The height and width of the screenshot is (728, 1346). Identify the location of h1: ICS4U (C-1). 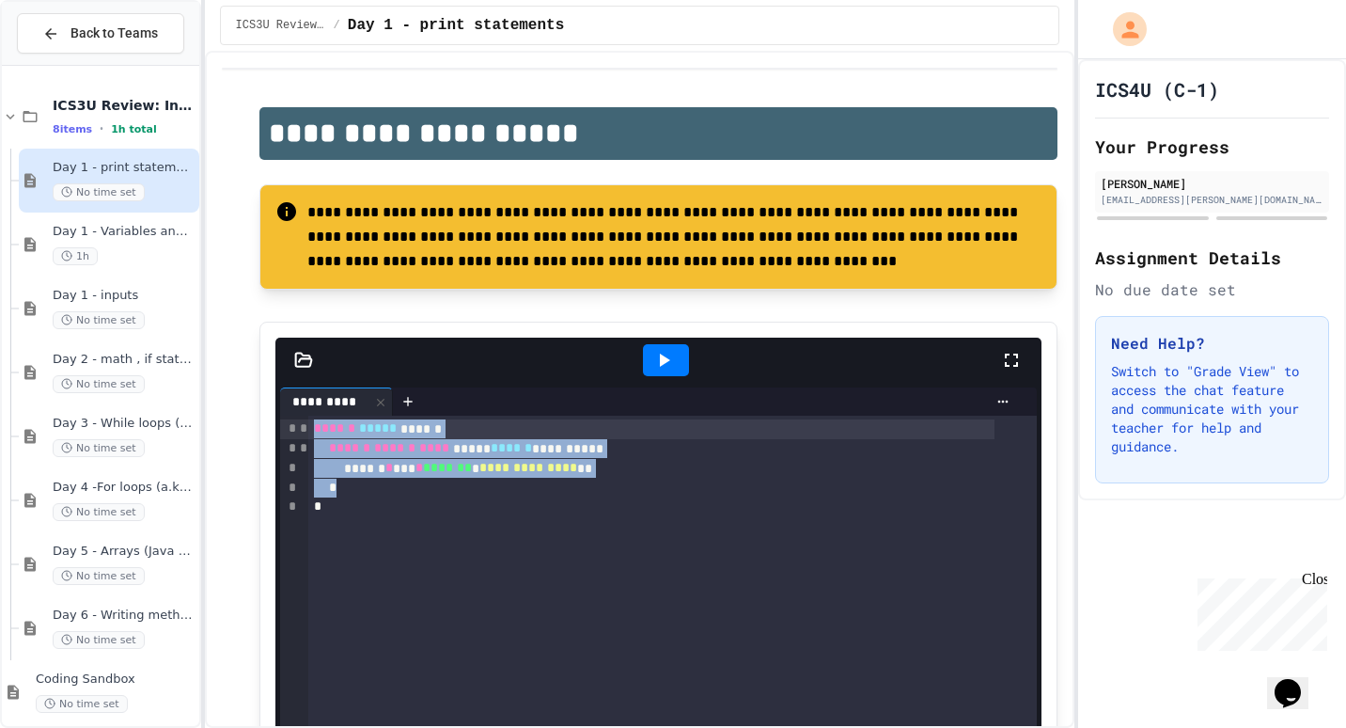
(1157, 89).